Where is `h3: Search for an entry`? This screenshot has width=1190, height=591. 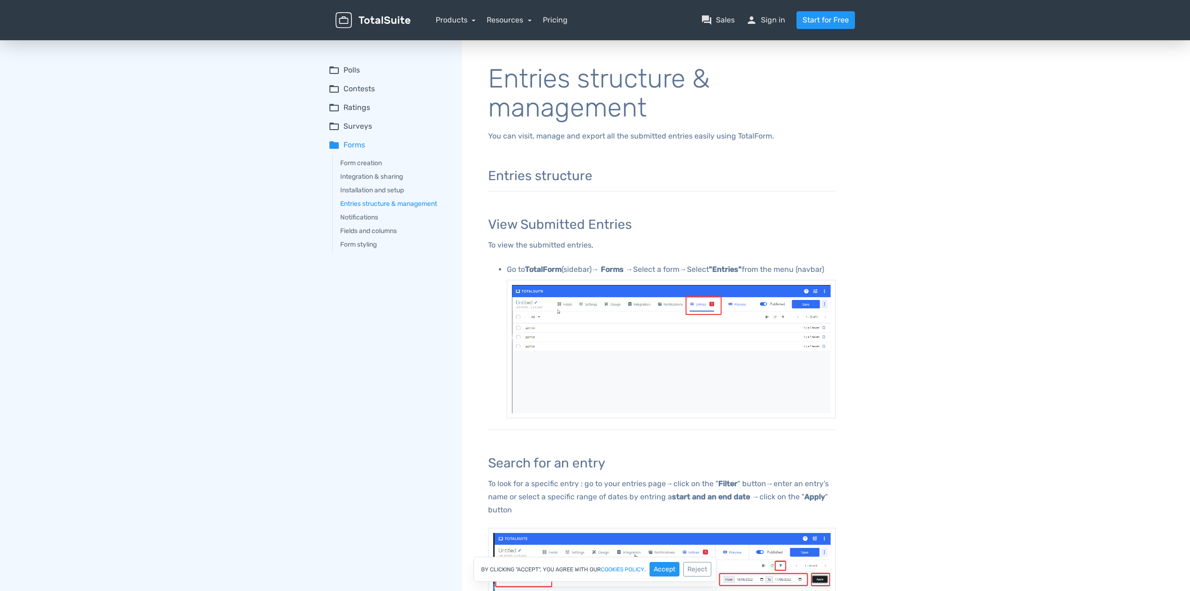
h3: Search for an entry is located at coordinates (661, 463).